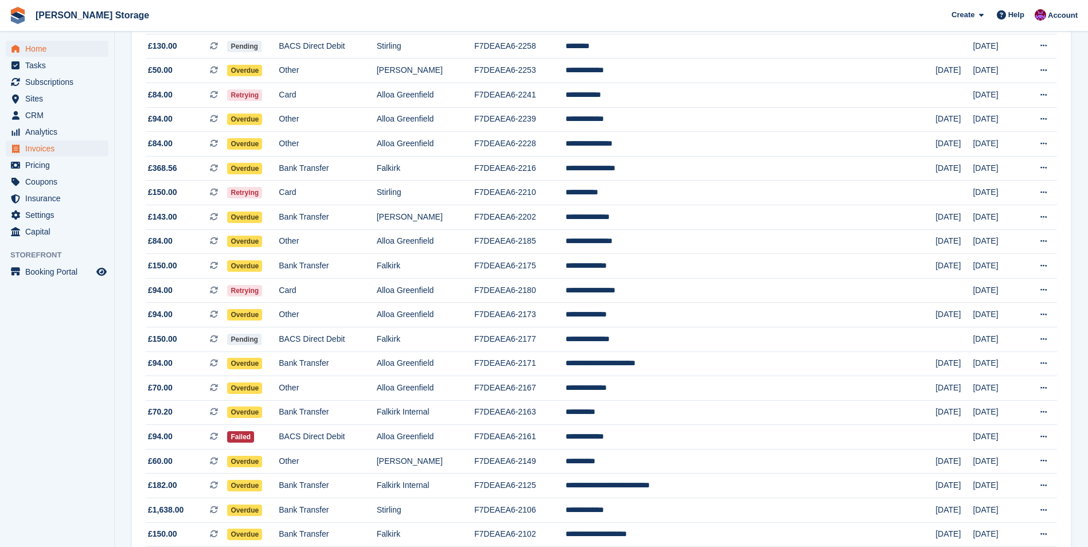  What do you see at coordinates (60, 199) in the screenshot?
I see `span: Insurance` at bounding box center [60, 199].